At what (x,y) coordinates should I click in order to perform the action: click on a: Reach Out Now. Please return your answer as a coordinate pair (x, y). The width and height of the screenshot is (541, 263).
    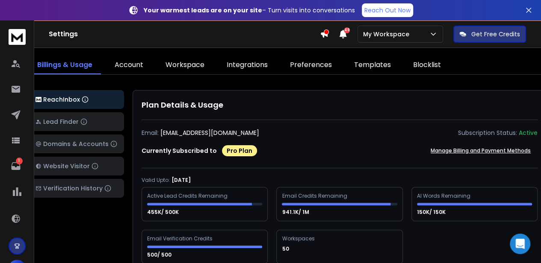
    Looking at the image, I should click on (387, 10).